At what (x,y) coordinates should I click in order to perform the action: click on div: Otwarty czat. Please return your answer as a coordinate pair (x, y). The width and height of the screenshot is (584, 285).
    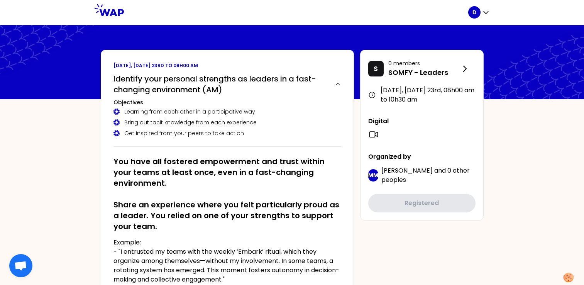
    Looking at the image, I should click on (21, 266).